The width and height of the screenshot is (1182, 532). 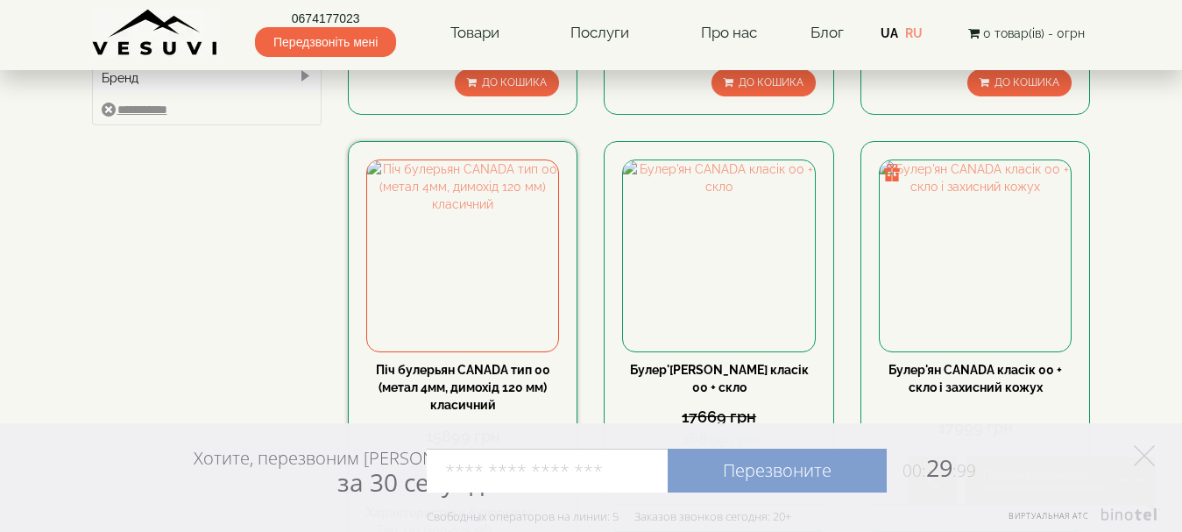 I want to click on div: Бренд, so click(x=207, y=77).